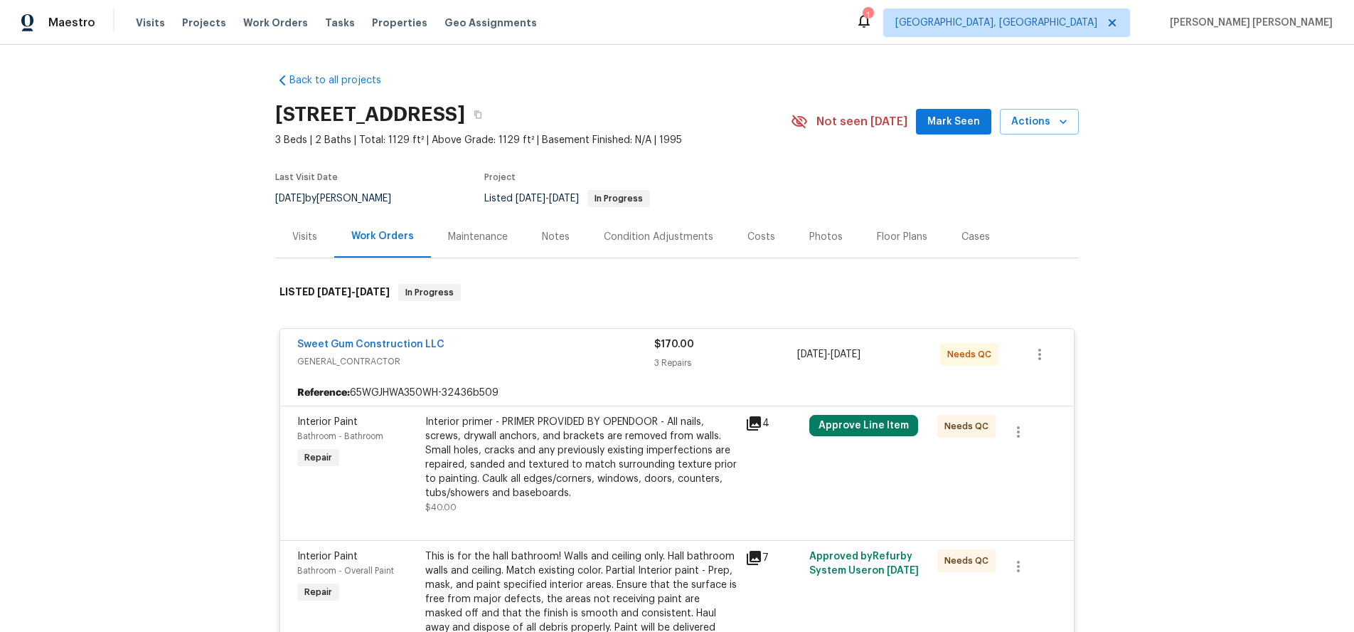 This screenshot has width=1354, height=632. I want to click on a: Sweet Gum Construction LLC, so click(371, 344).